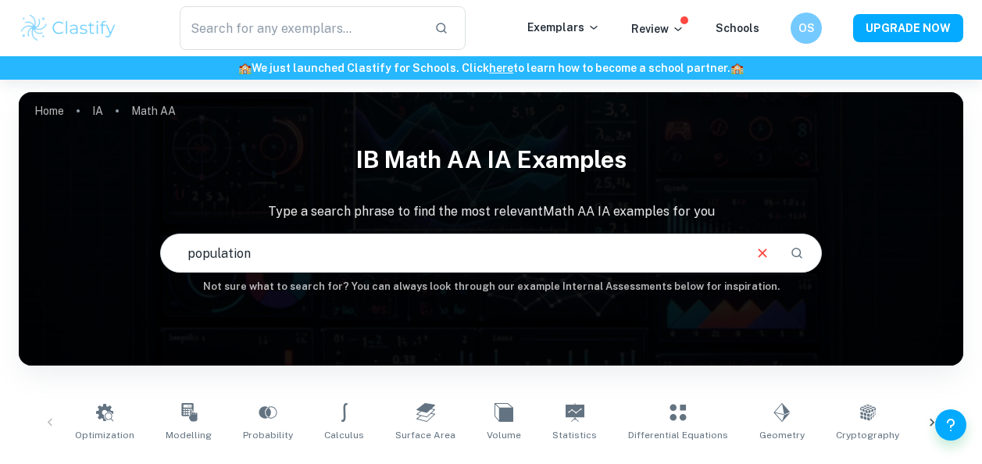 The image size is (982, 464). What do you see at coordinates (797, 253) in the screenshot?
I see `button: Search` at bounding box center [797, 253].